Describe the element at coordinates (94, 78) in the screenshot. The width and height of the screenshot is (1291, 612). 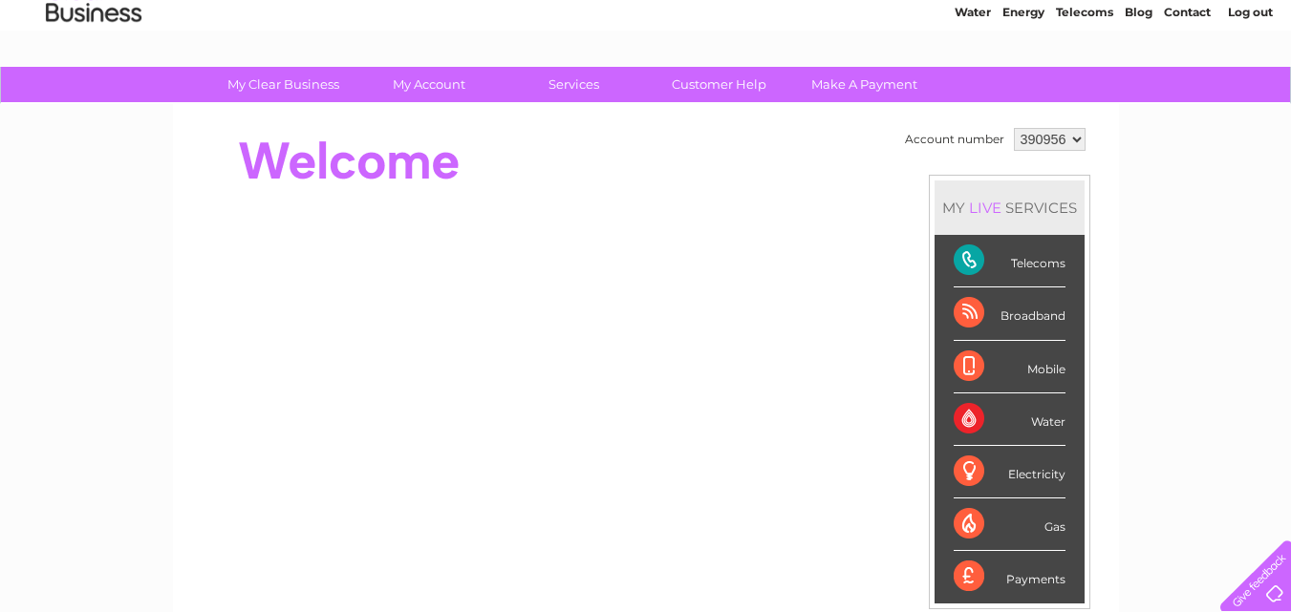
I see `img: logo.png` at that location.